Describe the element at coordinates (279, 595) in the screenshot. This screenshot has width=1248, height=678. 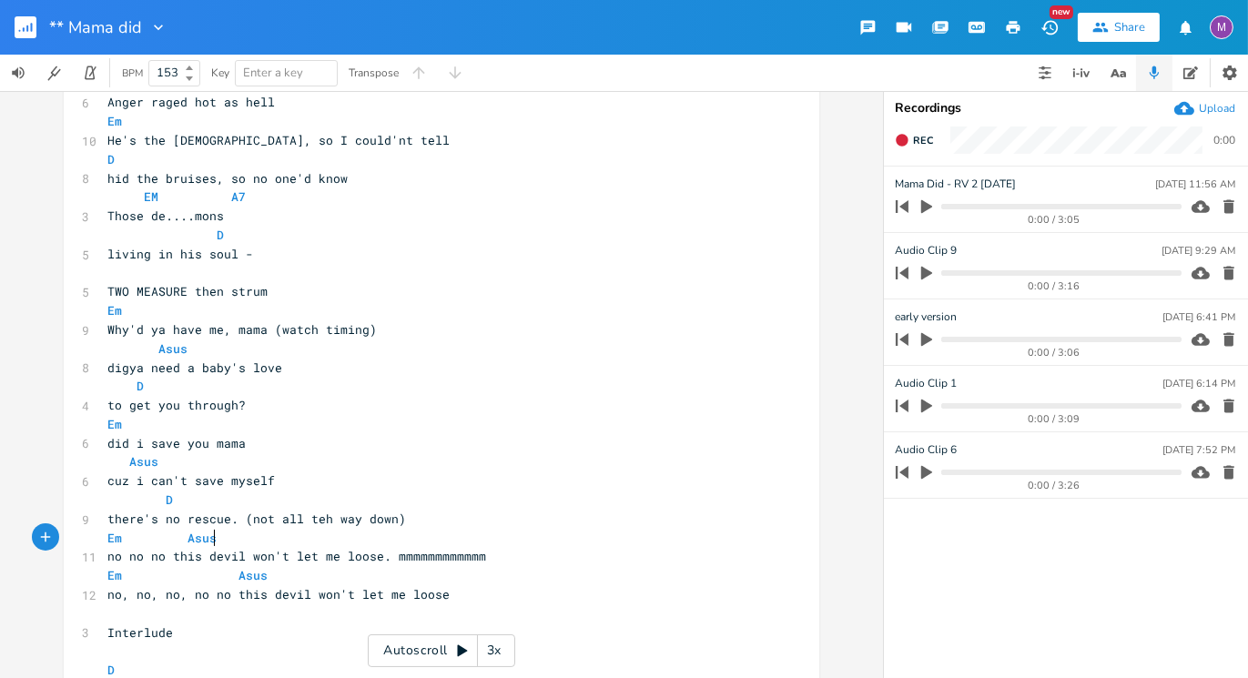
I see `span: no, no, no, no no this devil won't let me loose` at that location.